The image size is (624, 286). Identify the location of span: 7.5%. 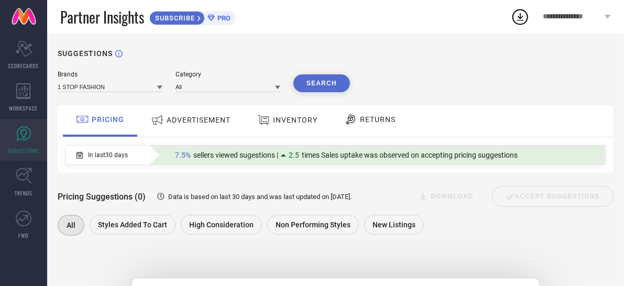
(183, 155).